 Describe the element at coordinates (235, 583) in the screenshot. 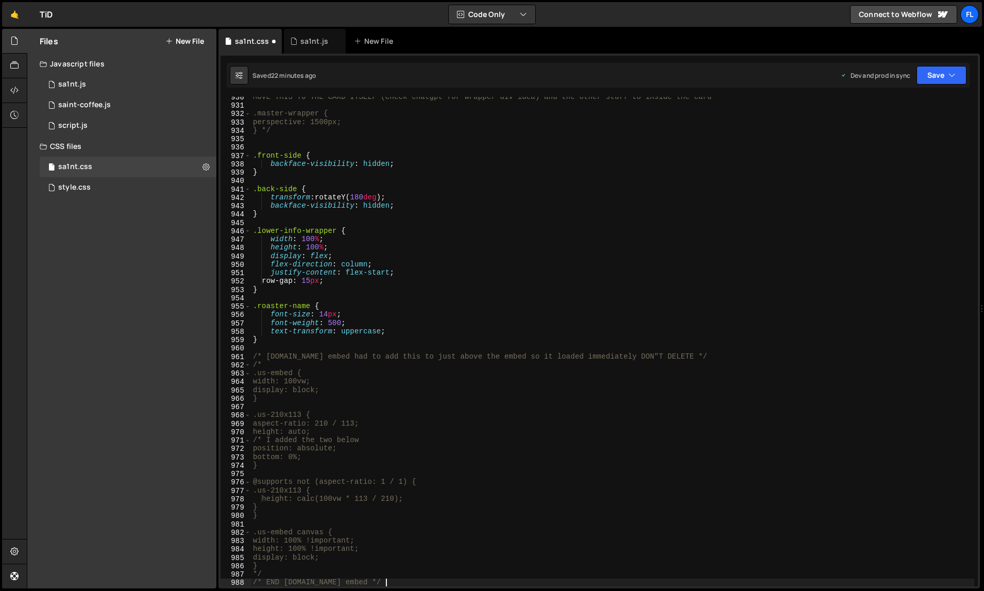

I see `div: 988` at that location.